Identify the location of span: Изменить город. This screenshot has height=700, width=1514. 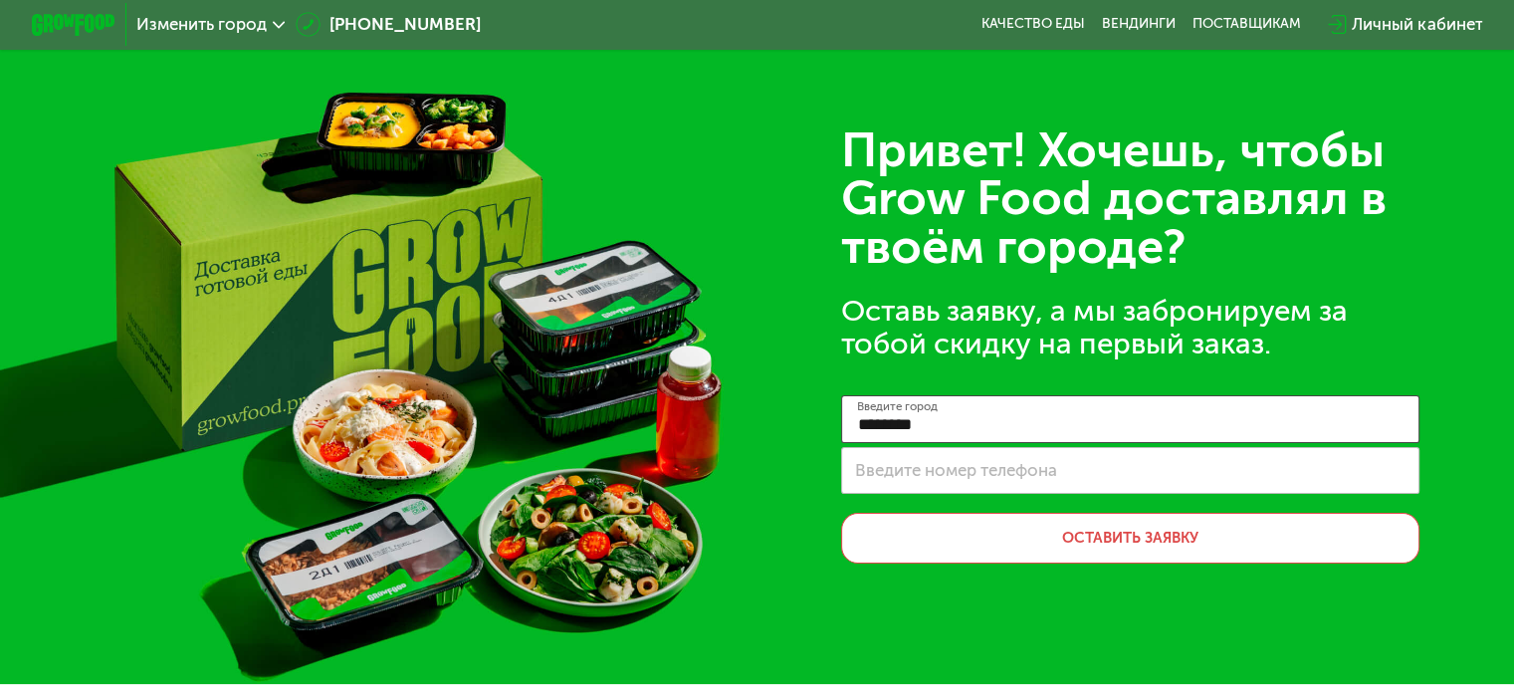
(201, 24).